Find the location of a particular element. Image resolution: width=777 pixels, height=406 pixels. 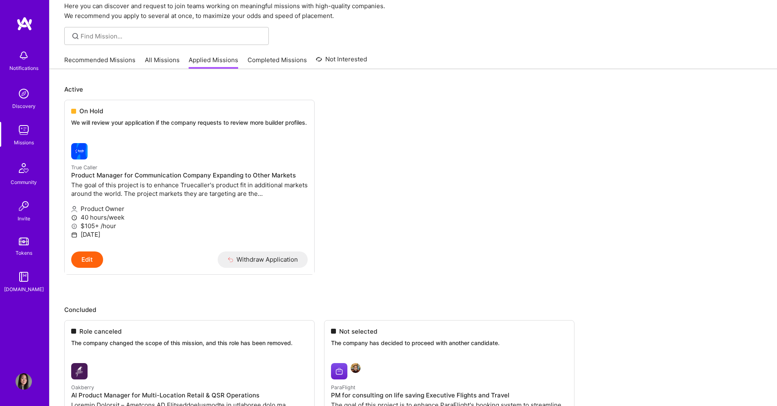

button: Withdraw Application is located at coordinates (263, 260).